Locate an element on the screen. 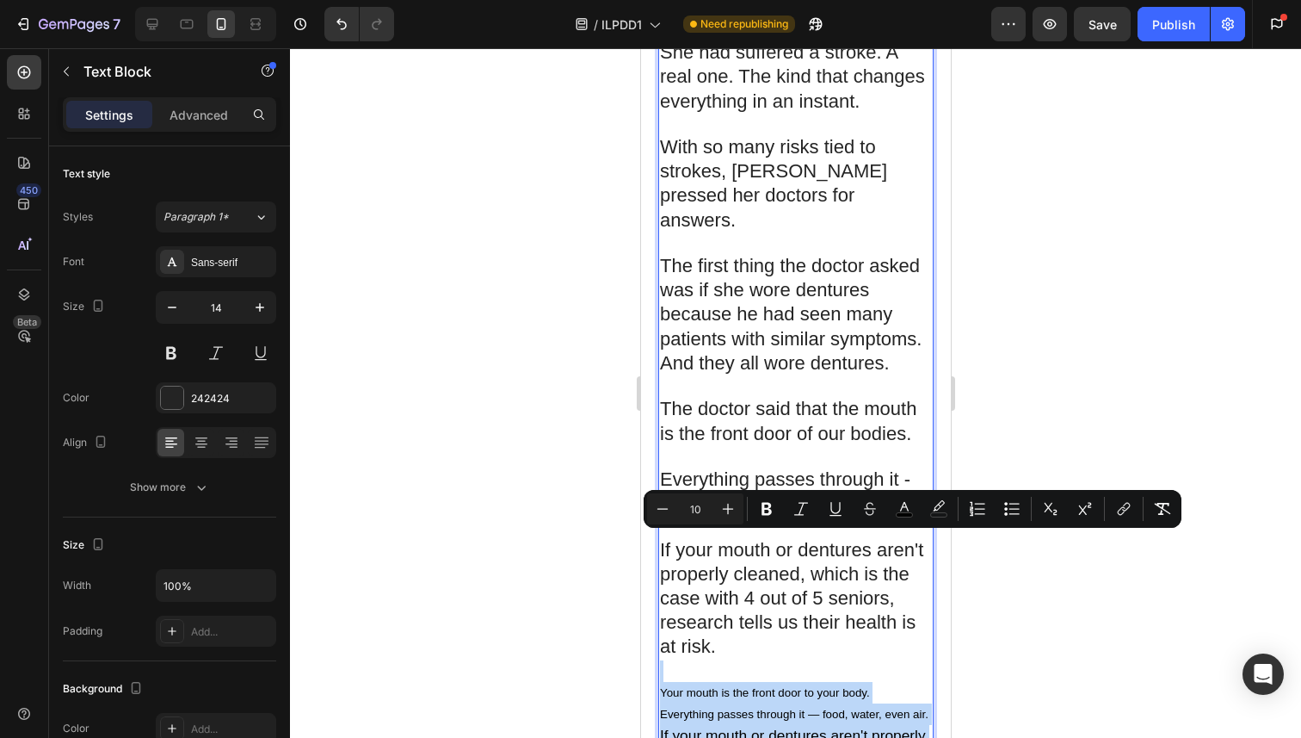  span: ILPDD1 is located at coordinates (621, 24).